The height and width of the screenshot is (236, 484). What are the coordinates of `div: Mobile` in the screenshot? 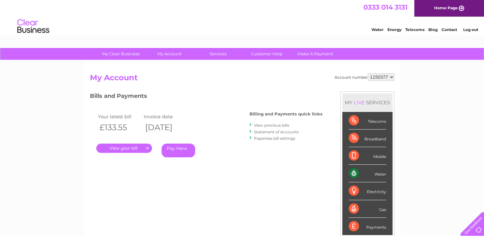 It's located at (367, 156).